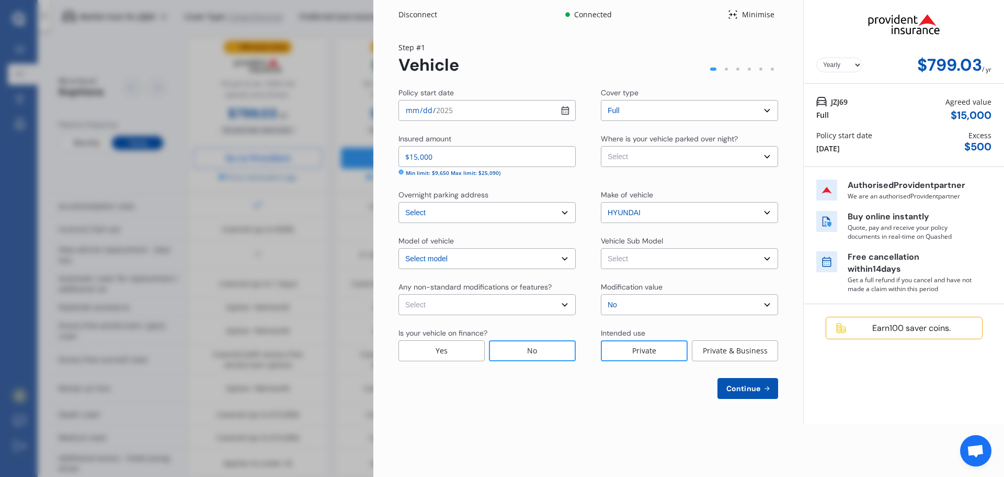 This screenshot has height=477, width=1004. What do you see at coordinates (453, 173) in the screenshot?
I see `div: Min limit: $9,650 Max limit: $25,090)` at bounding box center [453, 173].